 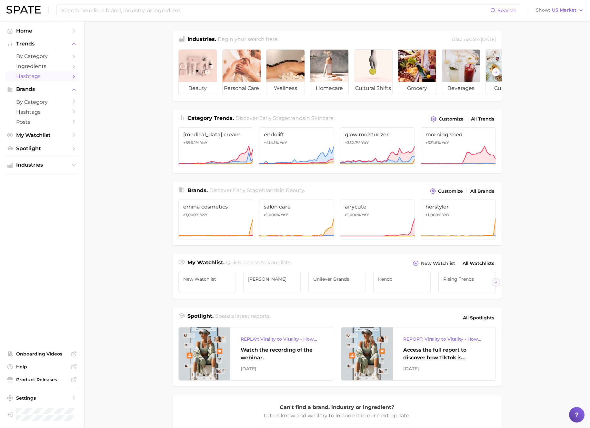 I want to click on span: beverages, so click(x=461, y=88).